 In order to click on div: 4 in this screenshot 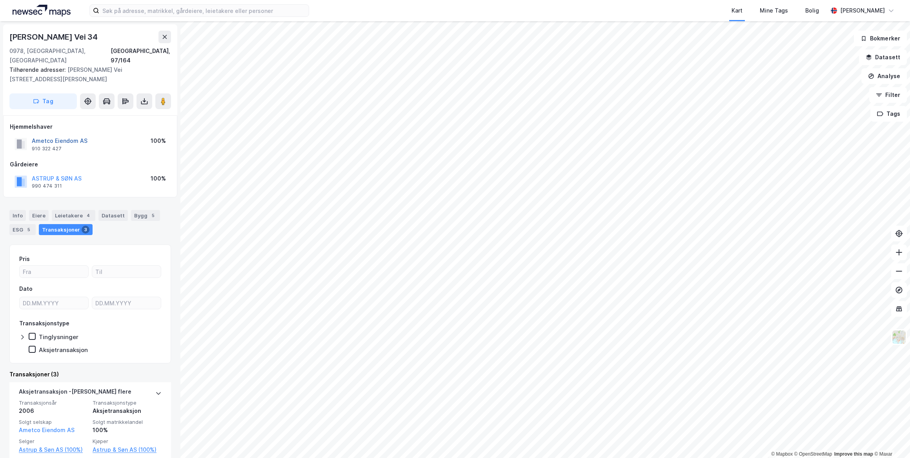, I will do `click(88, 215)`.